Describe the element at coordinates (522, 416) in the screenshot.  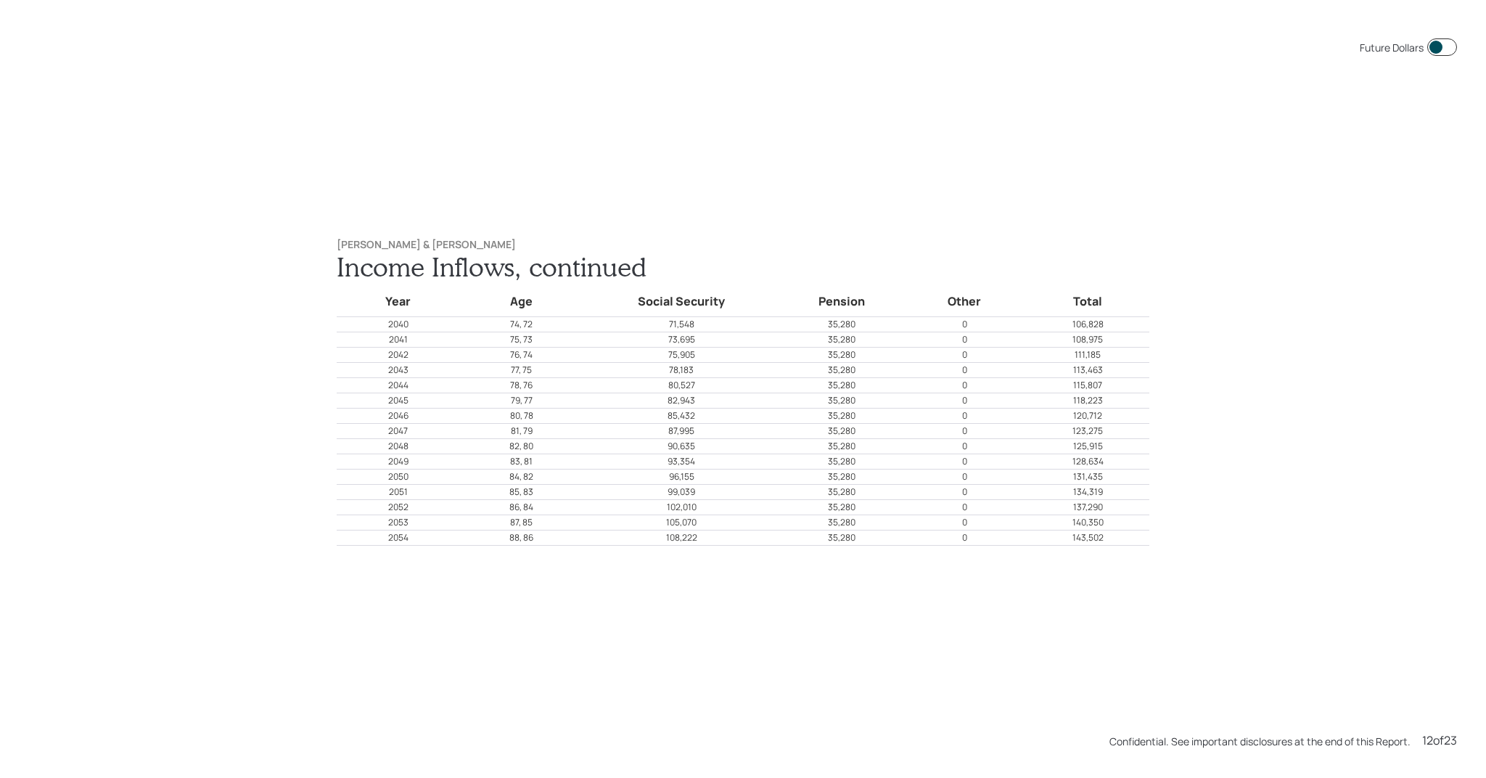
I see `p: 80, 78` at that location.